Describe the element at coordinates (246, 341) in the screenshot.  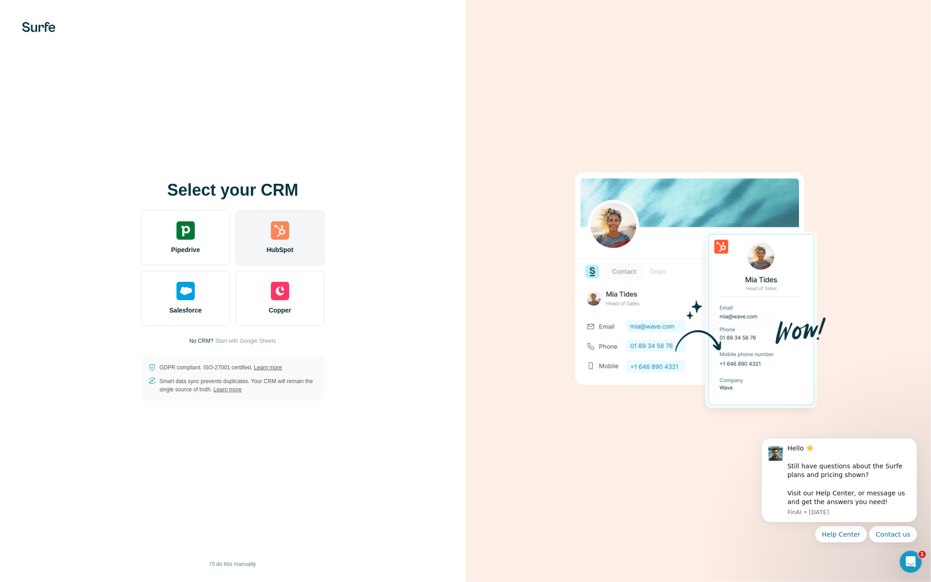
I see `span: Start with Google Sheets` at that location.